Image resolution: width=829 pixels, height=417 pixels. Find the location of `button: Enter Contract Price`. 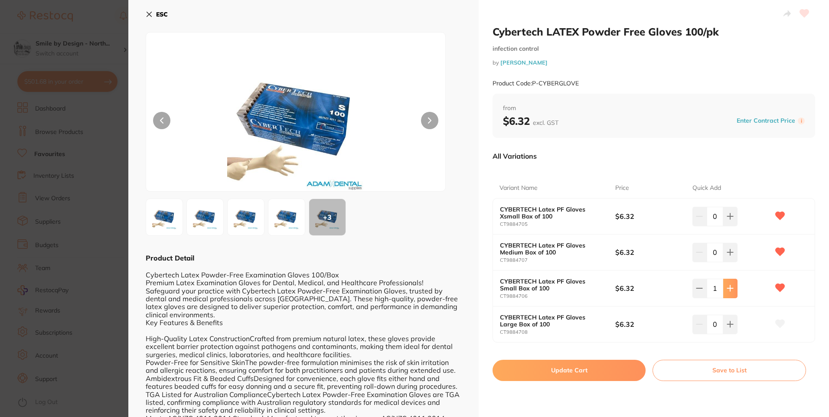

button: Enter Contract Price is located at coordinates (766, 121).